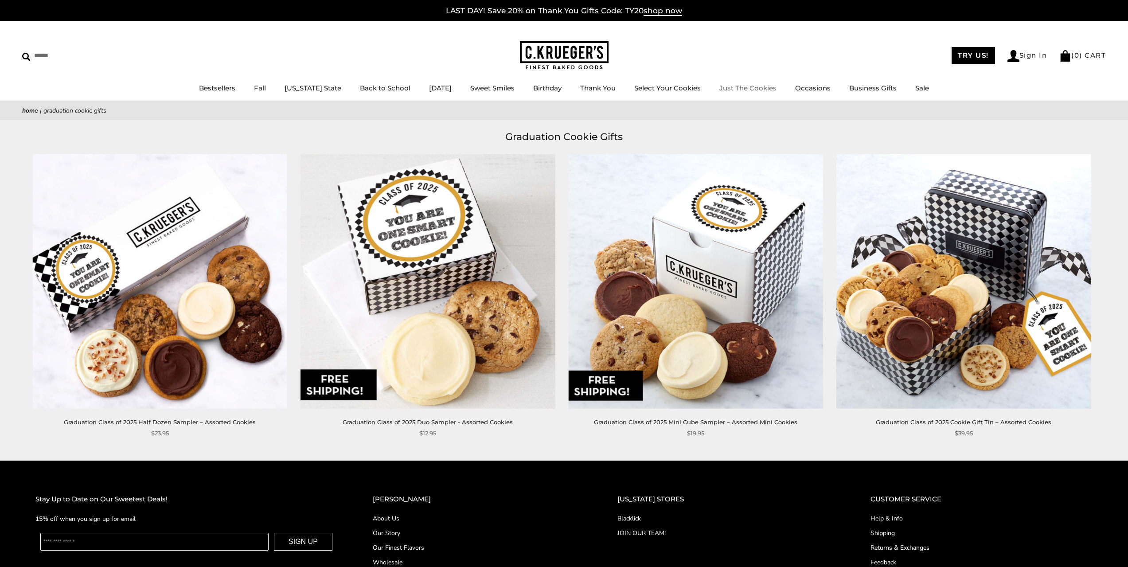 This screenshot has height=567, width=1128. What do you see at coordinates (748, 88) in the screenshot?
I see `a: Just The Cookies` at bounding box center [748, 88].